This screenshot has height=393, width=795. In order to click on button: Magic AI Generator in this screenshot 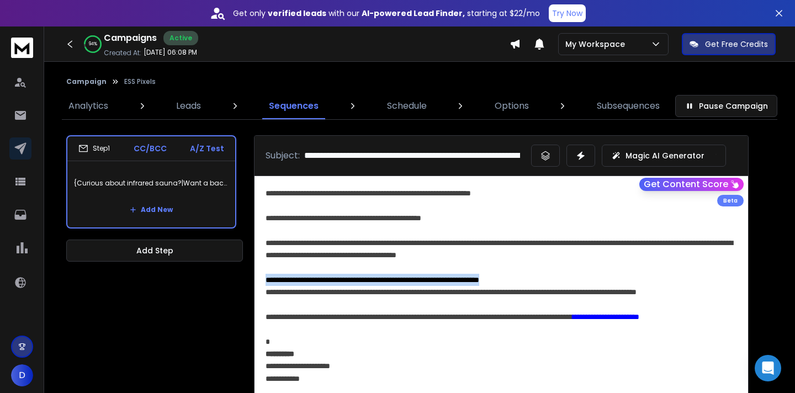, I will do `click(663, 156)`.